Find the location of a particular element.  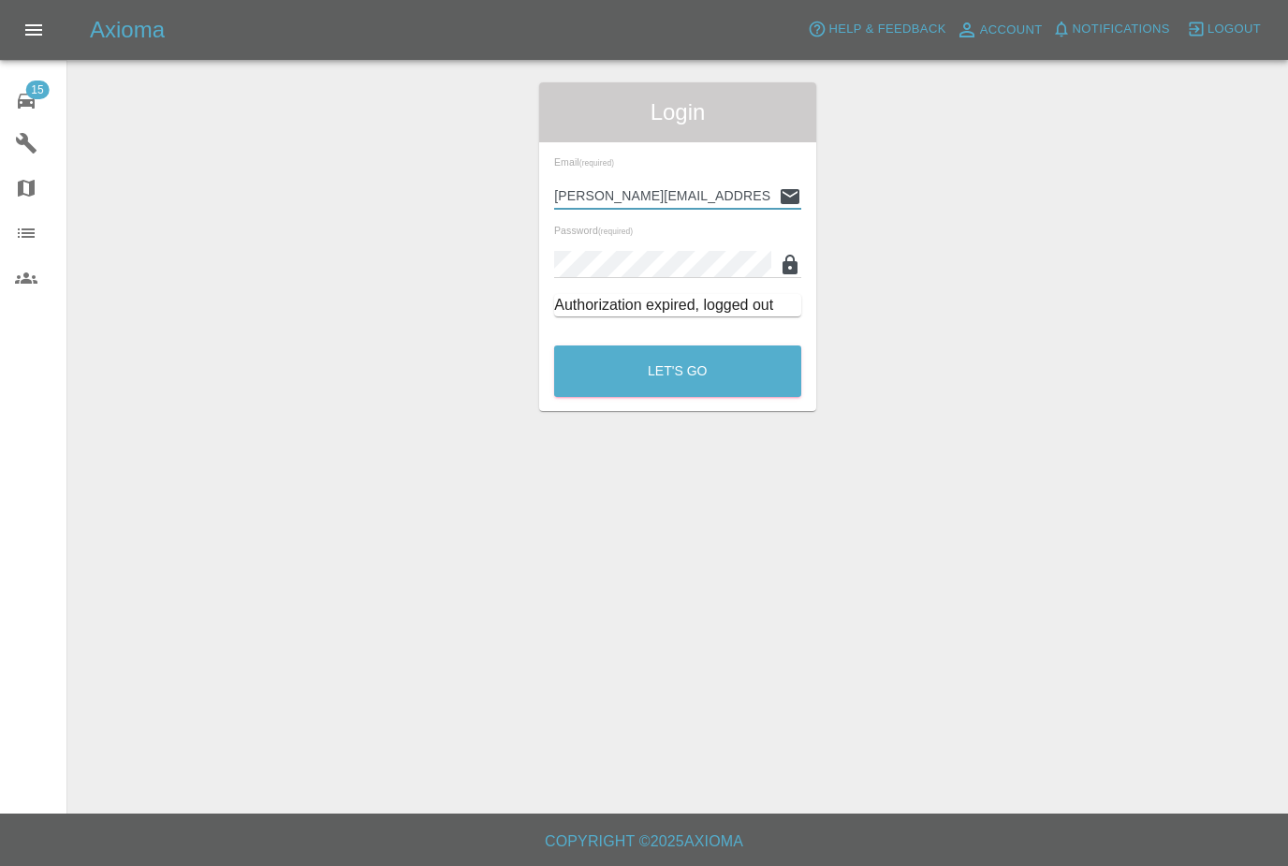

h6: Copyright © 2025 Axioma is located at coordinates (644, 842).